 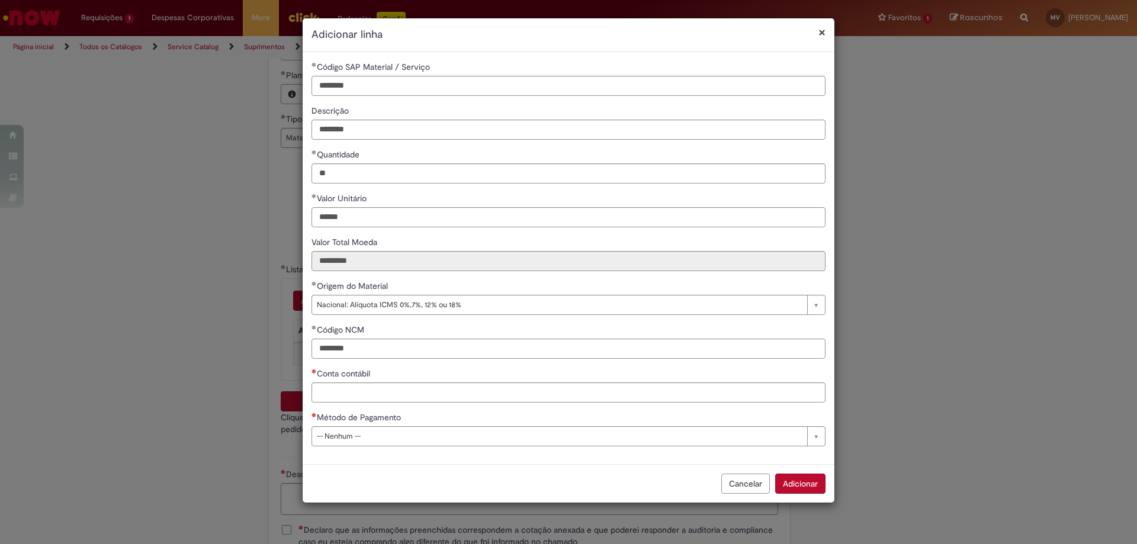 What do you see at coordinates (568, 86) in the screenshot?
I see `input: Código SAP Material / Serviço` at bounding box center [568, 86].